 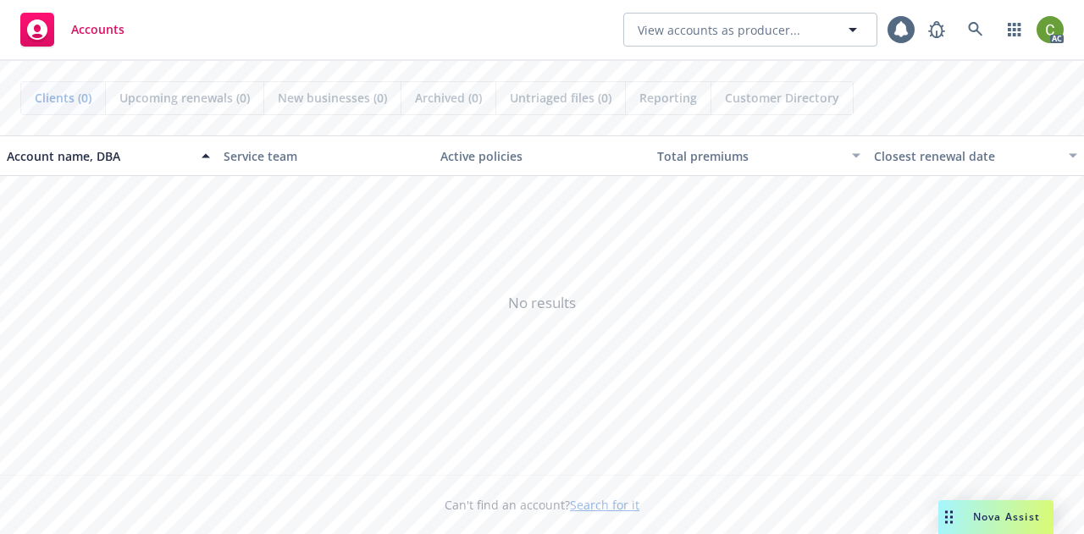 What do you see at coordinates (949, 517) in the screenshot?
I see `div: Drag to move` at bounding box center [949, 517].